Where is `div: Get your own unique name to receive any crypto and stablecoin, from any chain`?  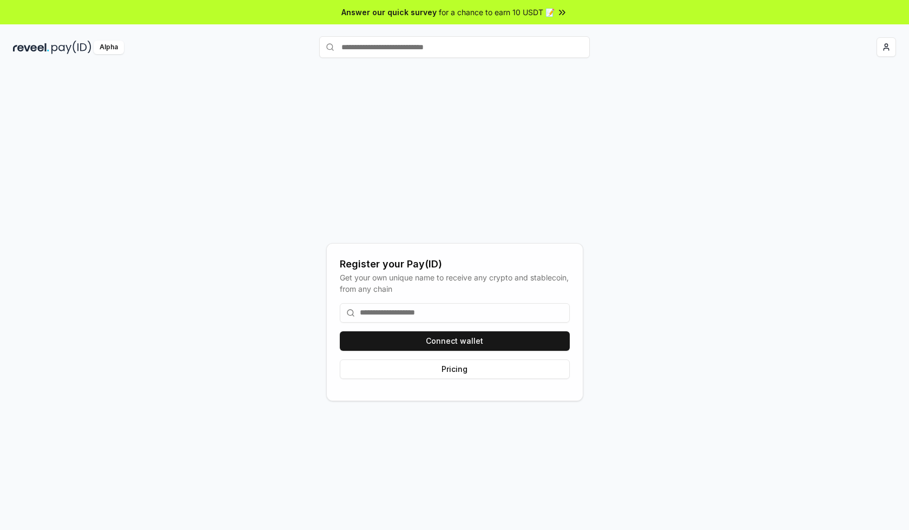
div: Get your own unique name to receive any crypto and stablecoin, from any chain is located at coordinates (454, 283).